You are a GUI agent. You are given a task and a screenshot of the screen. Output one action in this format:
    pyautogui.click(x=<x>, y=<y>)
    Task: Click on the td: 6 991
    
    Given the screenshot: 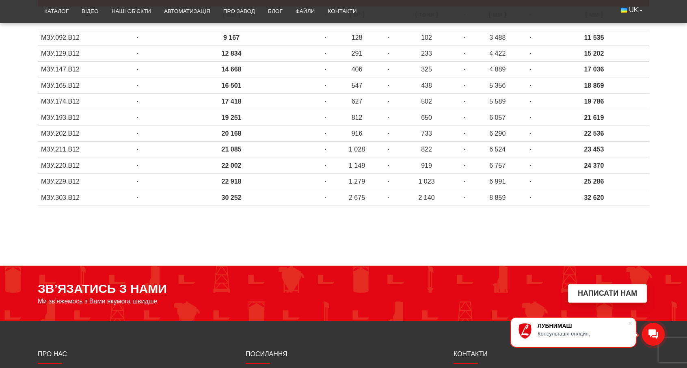 What is the action you would take?
    pyautogui.click(x=497, y=181)
    